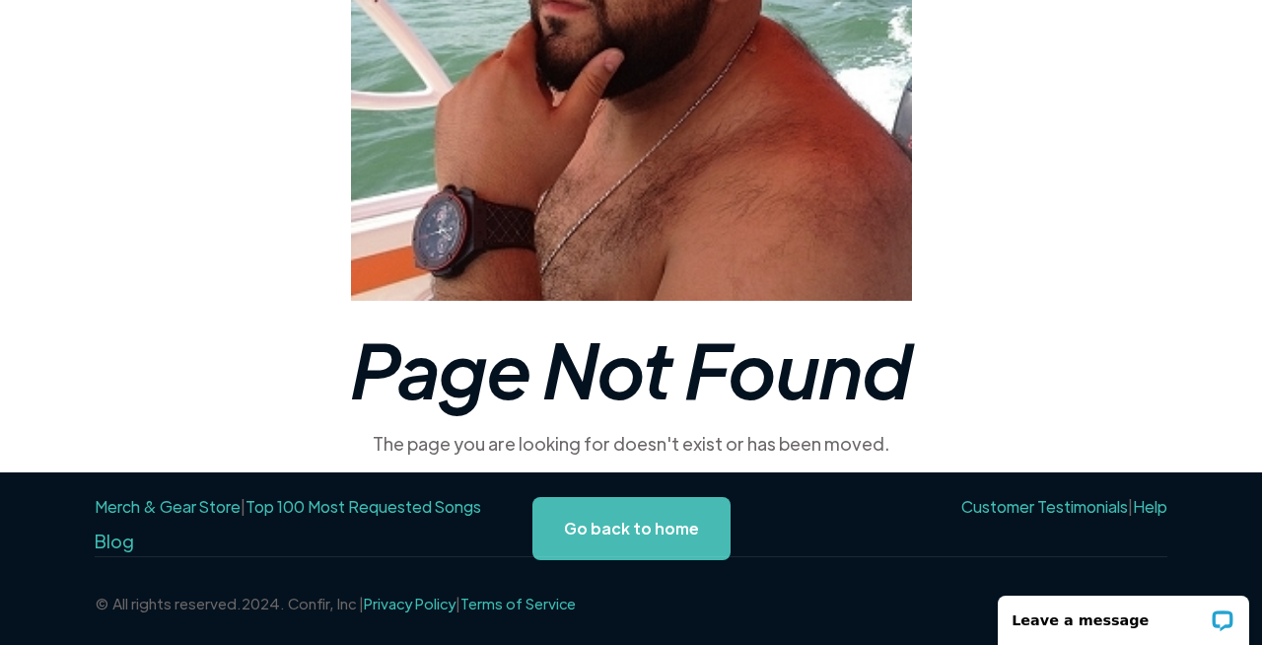  What do you see at coordinates (409, 602) in the screenshot?
I see `a: Privacy Policy` at bounding box center [409, 602].